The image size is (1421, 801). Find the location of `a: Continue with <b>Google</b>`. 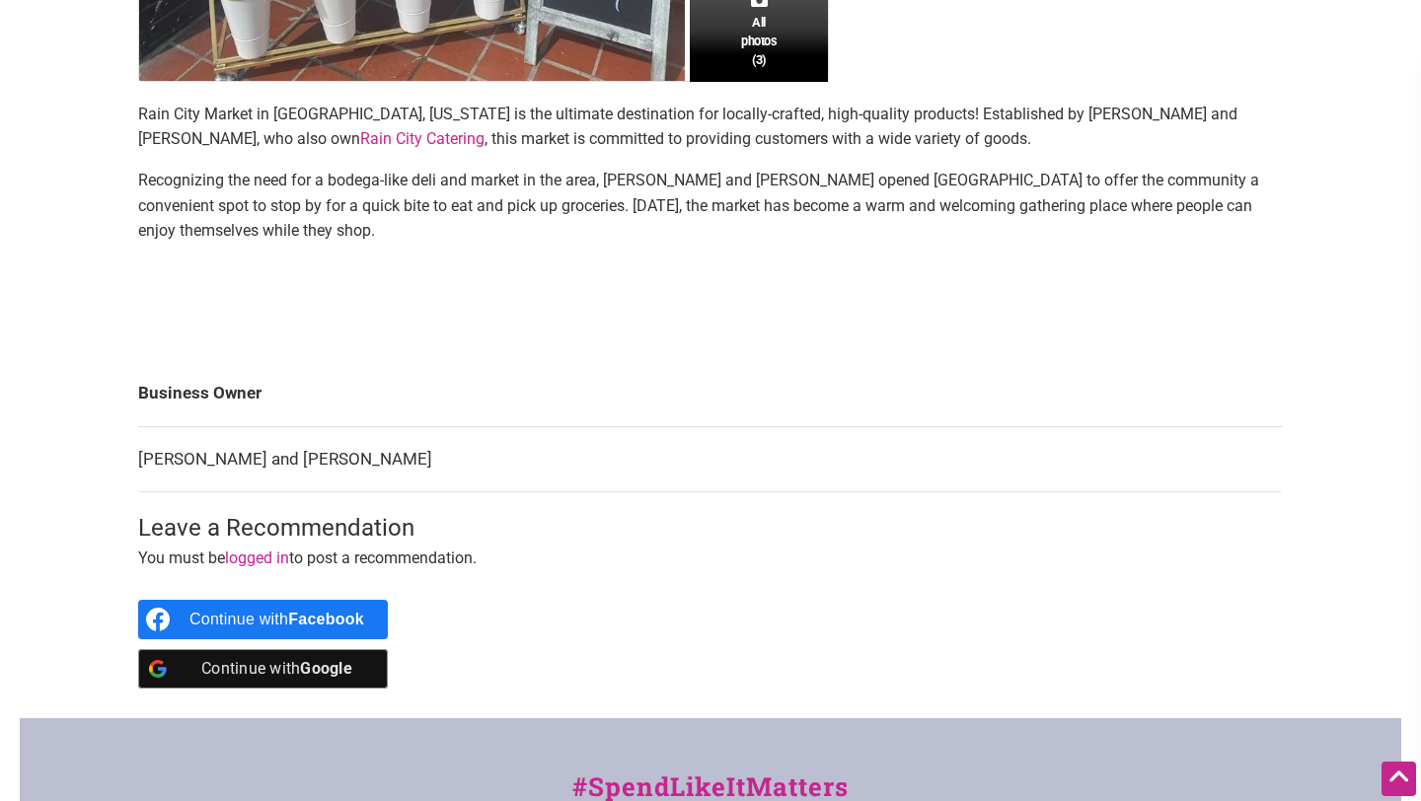

a: Continue with <b>Google</b> is located at coordinates (262, 669).